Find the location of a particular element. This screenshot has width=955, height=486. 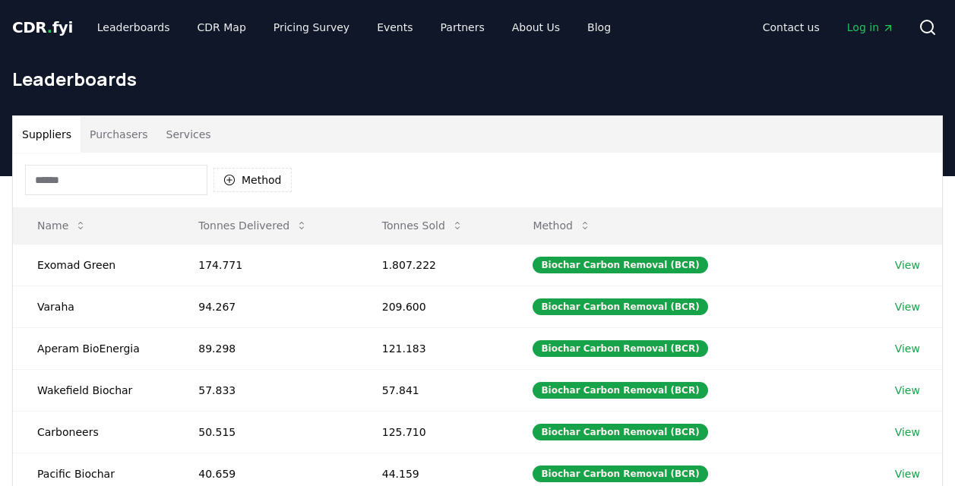

h1: Leaderboards is located at coordinates (477, 79).